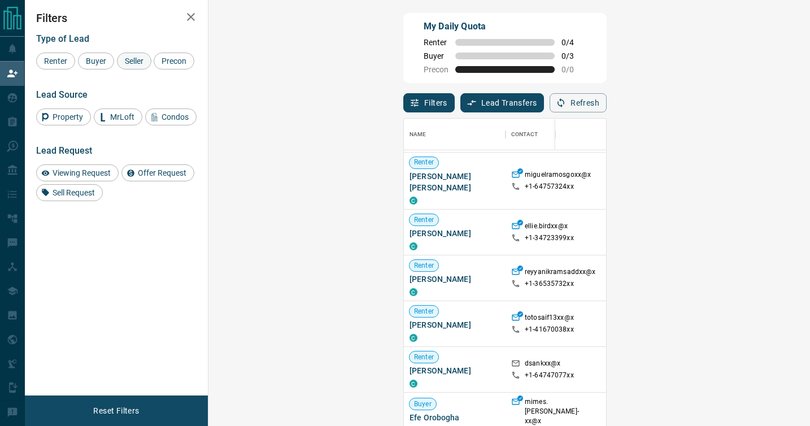 The width and height of the screenshot is (810, 426). Describe the element at coordinates (549, 319) in the screenshot. I see `p: totosaif13xx@x` at that location.